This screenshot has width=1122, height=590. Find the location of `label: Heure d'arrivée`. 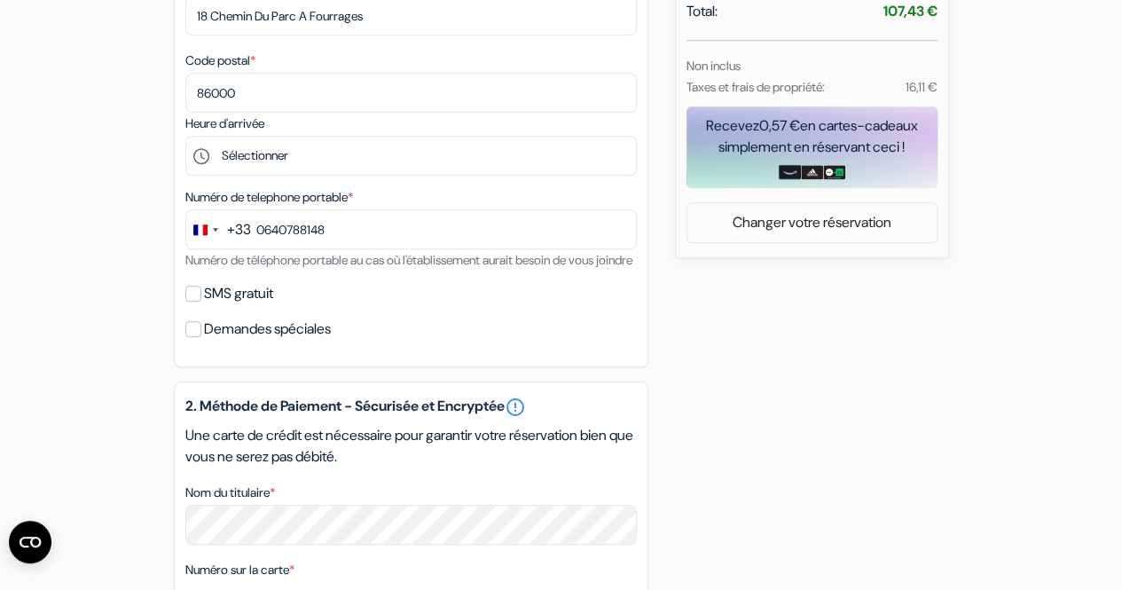

label: Heure d'arrivée is located at coordinates (224, 123).